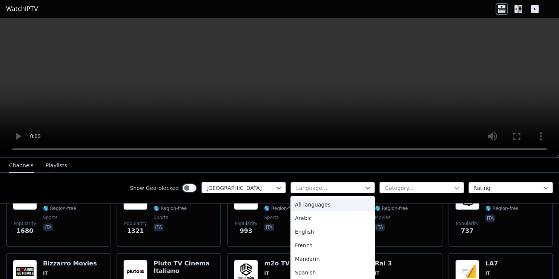 The width and height of the screenshot is (559, 279). What do you see at coordinates (332, 204) in the screenshot?
I see `div: All languages` at bounding box center [332, 204].